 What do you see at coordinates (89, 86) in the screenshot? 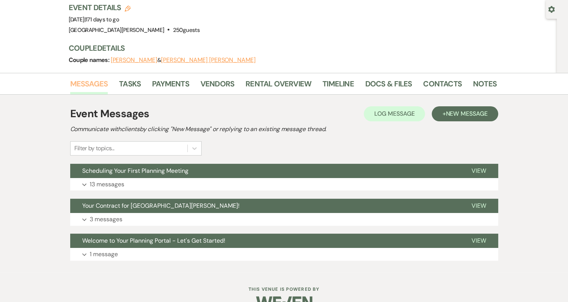
I see `a: Messages` at bounding box center [89, 86].